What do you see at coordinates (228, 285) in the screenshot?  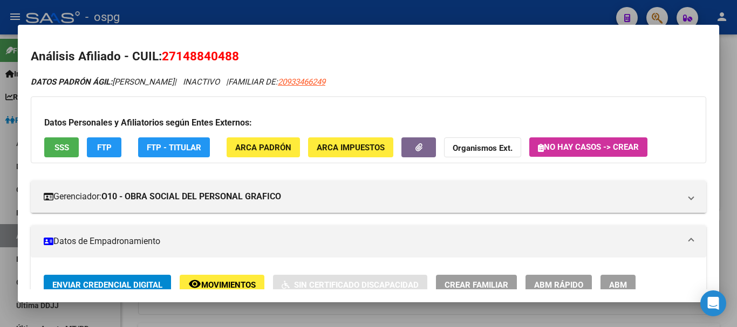 I see `span: Movimientos` at bounding box center [228, 285].